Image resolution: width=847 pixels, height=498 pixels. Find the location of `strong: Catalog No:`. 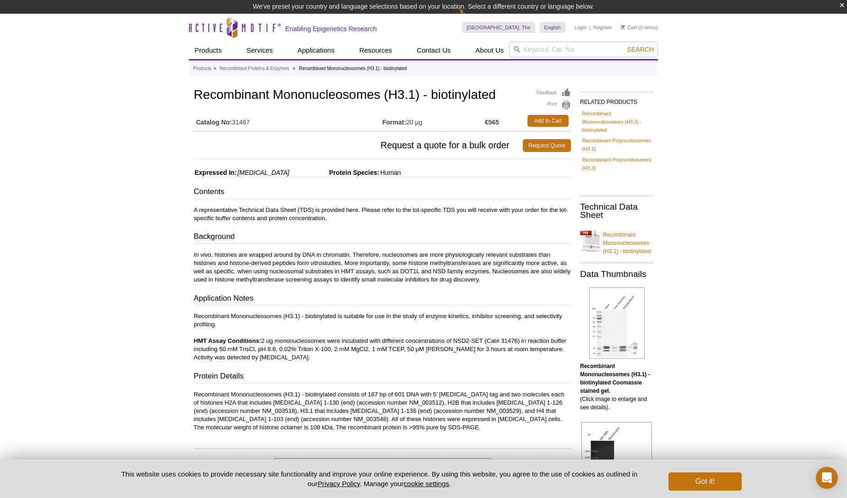

strong: Catalog No: is located at coordinates (214, 122).